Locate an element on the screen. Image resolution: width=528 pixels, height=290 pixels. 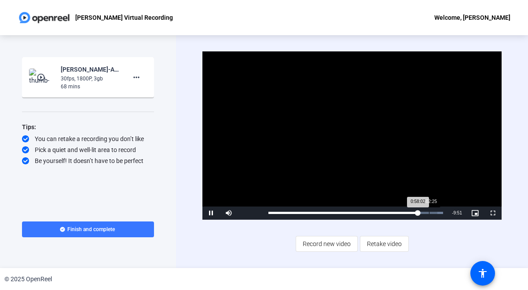
div: Pick a quiet and well-lit area to record is located at coordinates (88, 150).